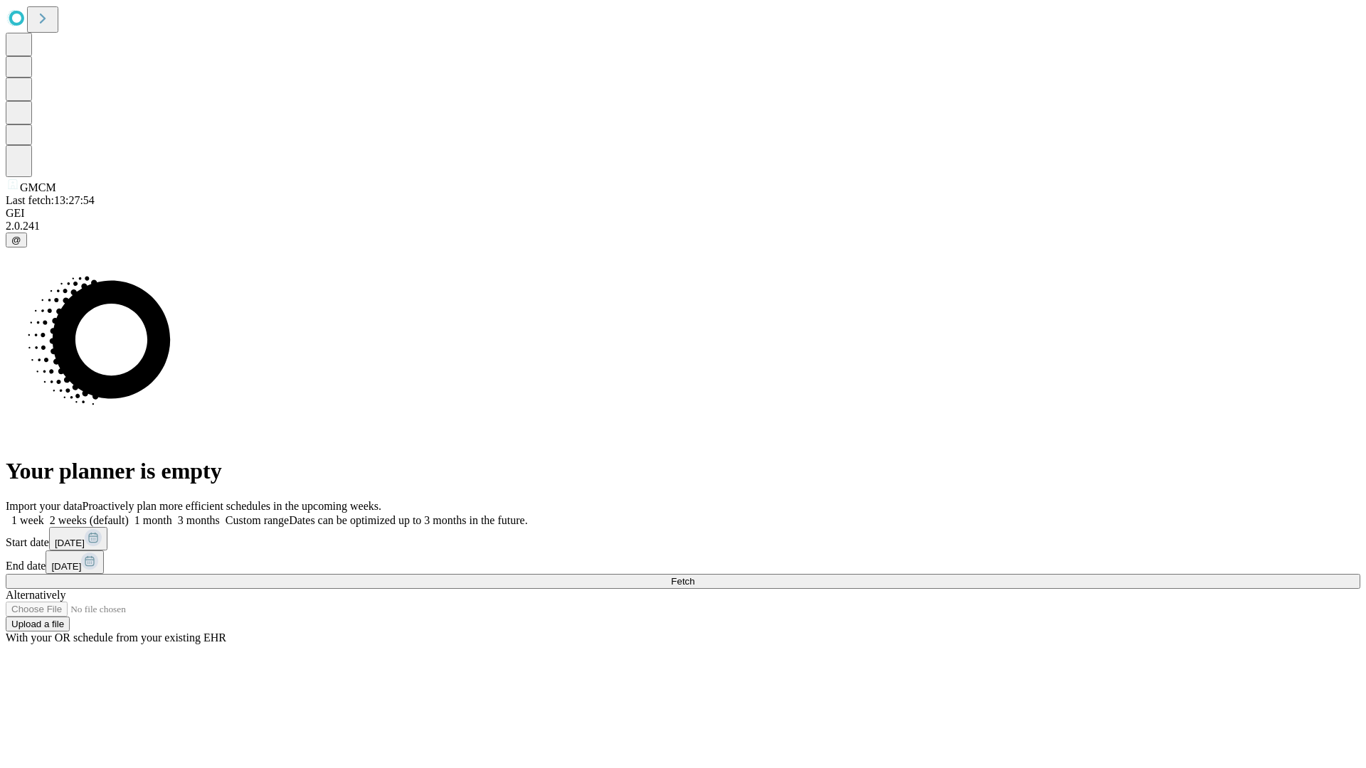  Describe the element at coordinates (408, 520) in the screenshot. I see `span: Dates can be optimized up to 3 months in the future.` at that location.